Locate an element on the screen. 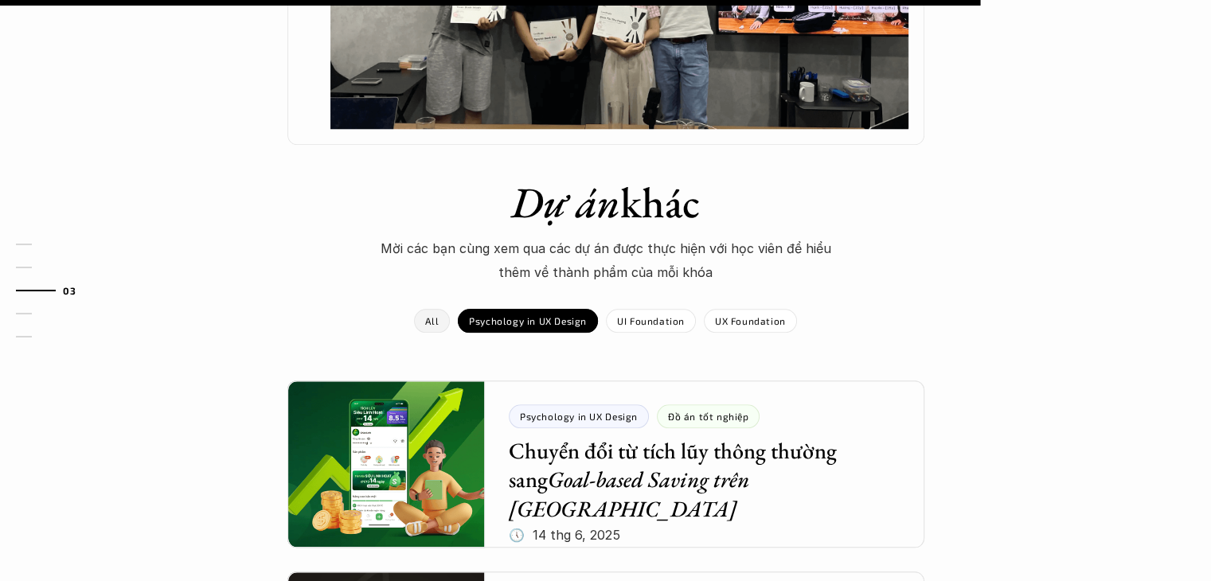  h1: khác is located at coordinates (606, 202).